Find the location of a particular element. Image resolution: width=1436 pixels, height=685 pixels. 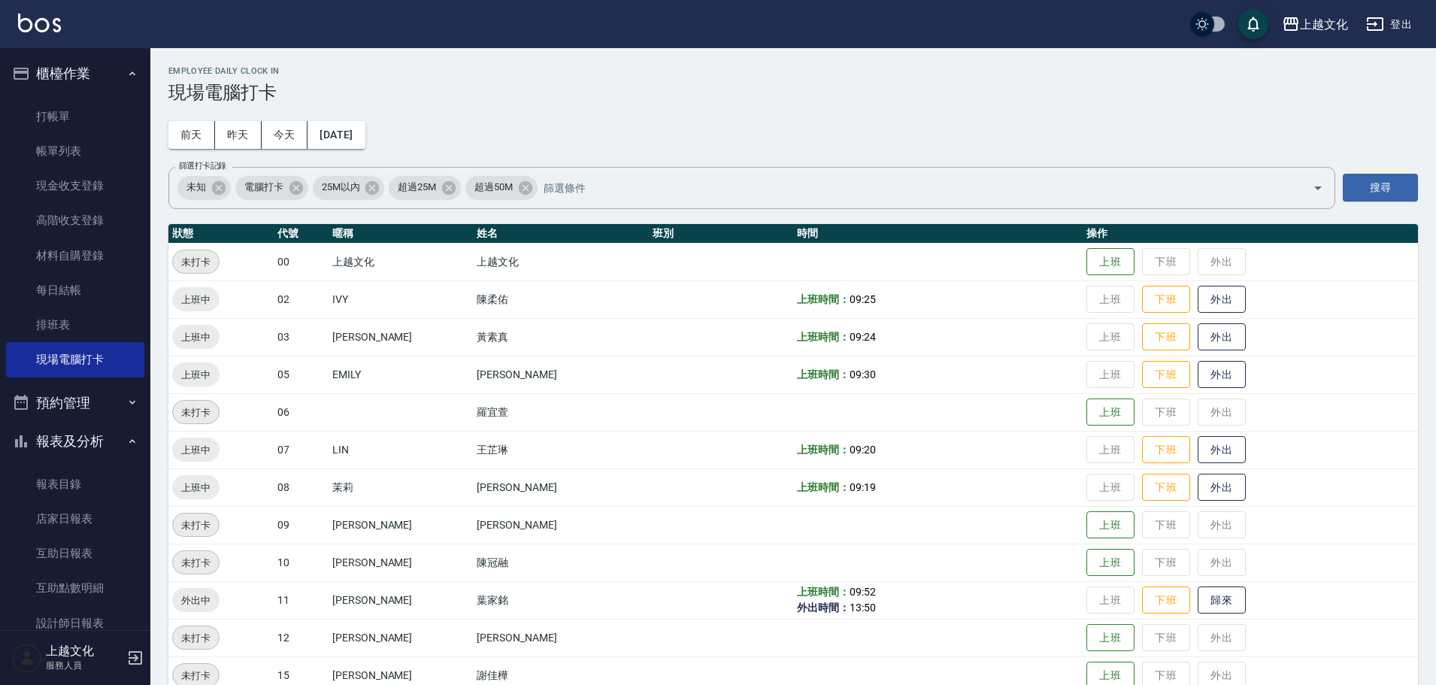

span: 13:50 is located at coordinates (862, 608).